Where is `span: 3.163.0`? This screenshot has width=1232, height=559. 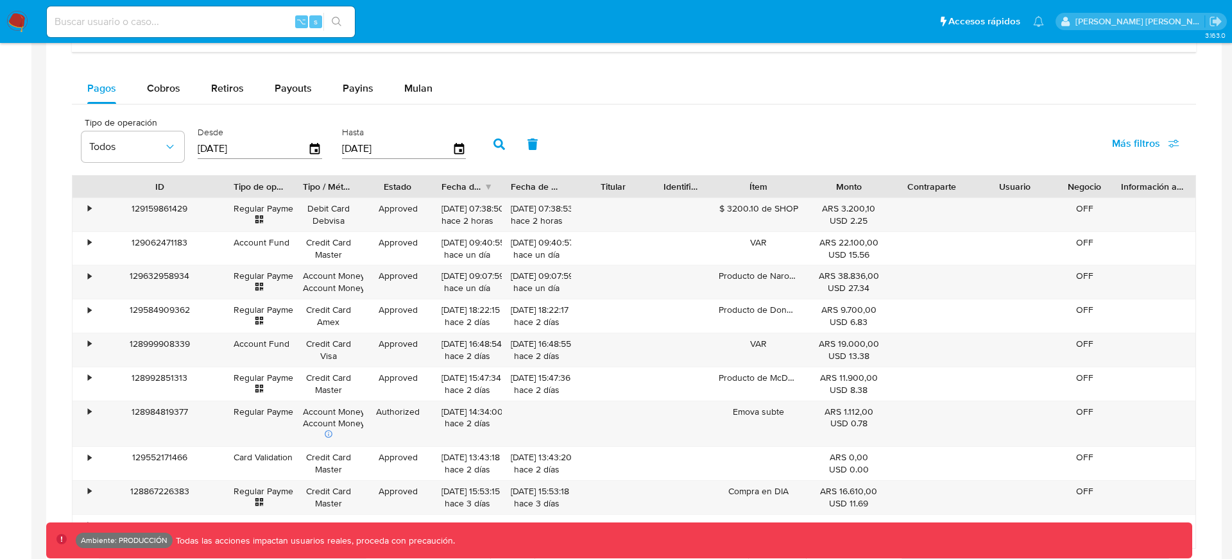 span: 3.163.0 is located at coordinates (1215, 35).